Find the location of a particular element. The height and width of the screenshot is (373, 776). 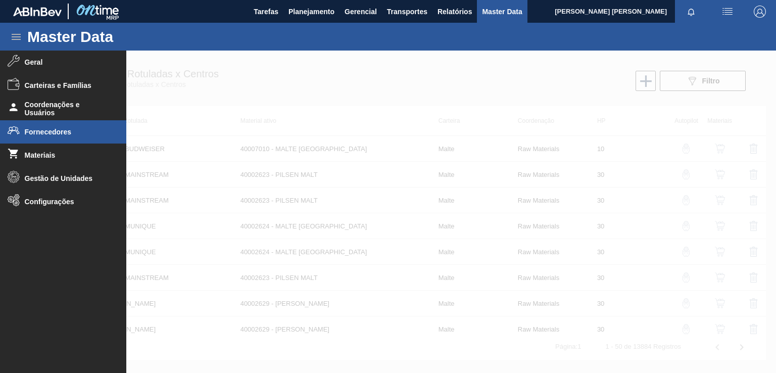

span: Configurações is located at coordinates (66, 202).